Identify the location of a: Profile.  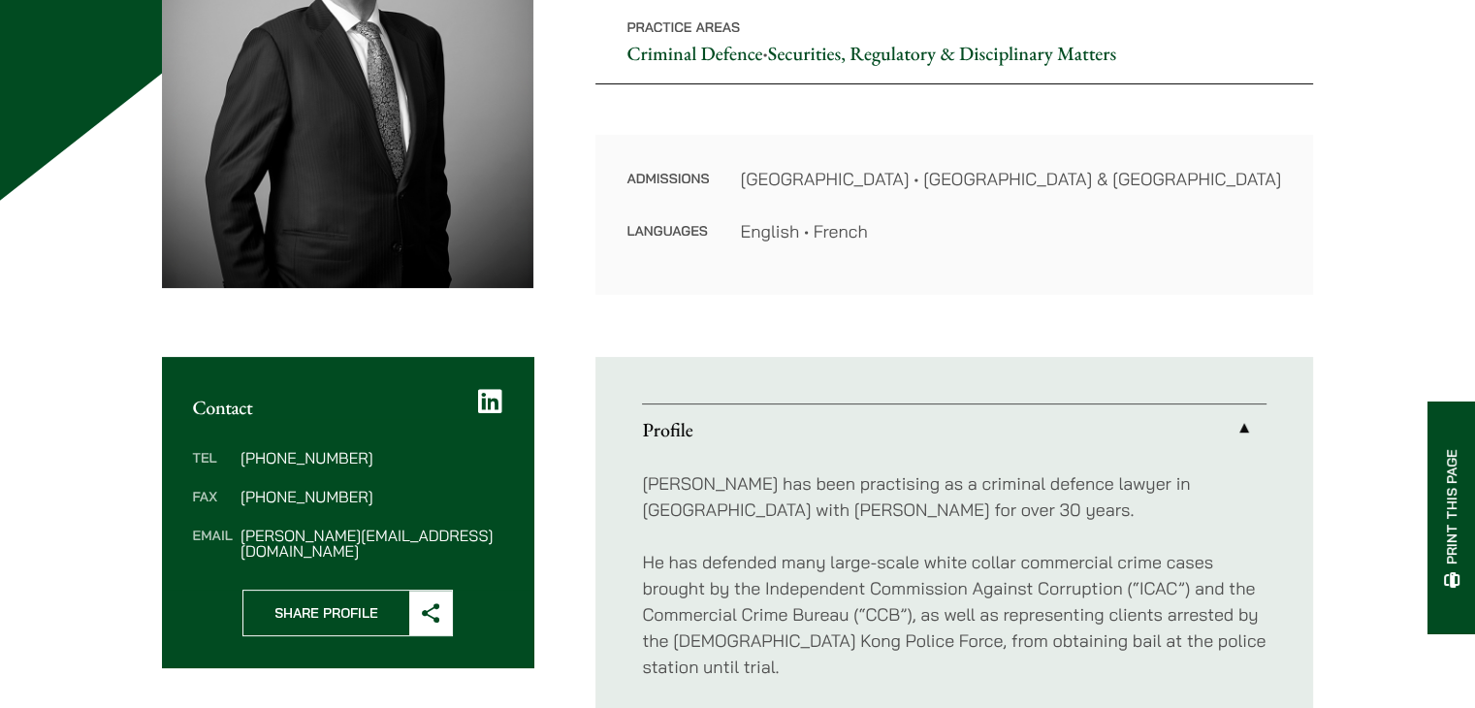
(954, 430).